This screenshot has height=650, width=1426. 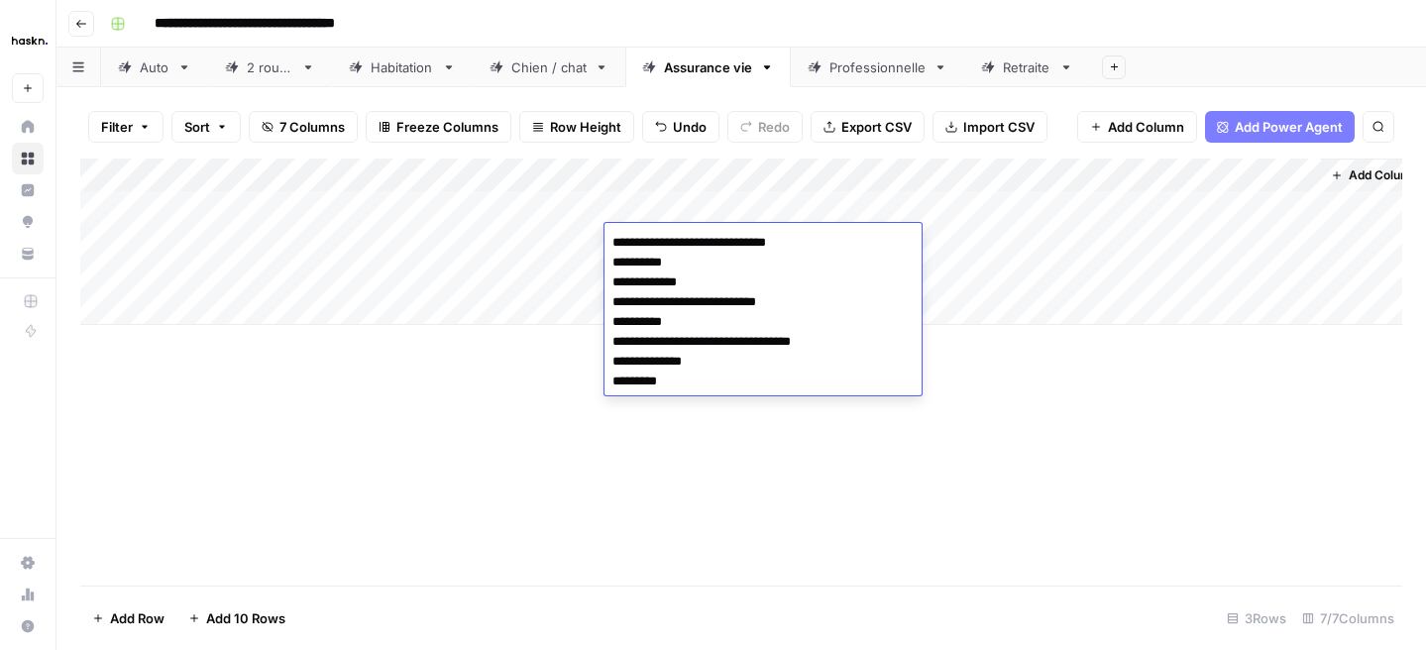 I want to click on button: Help + Support, so click(x=28, y=626).